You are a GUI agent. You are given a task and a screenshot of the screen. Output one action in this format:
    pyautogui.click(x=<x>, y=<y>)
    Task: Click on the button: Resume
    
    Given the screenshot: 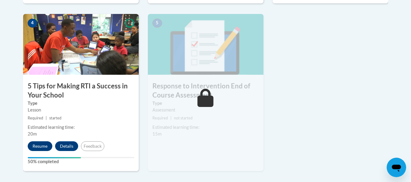 What is the action you would take?
    pyautogui.click(x=40, y=146)
    